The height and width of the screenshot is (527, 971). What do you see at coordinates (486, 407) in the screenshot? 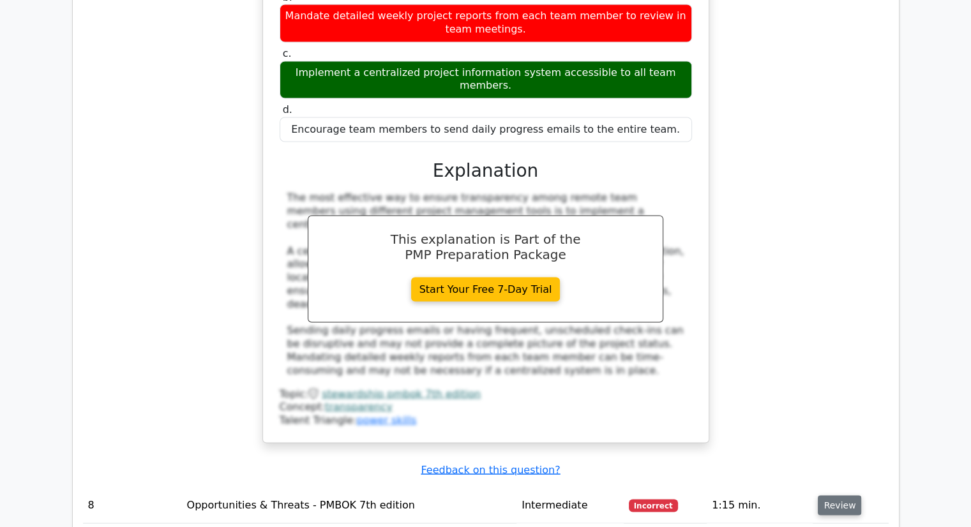
I see `div: Talent Triangle:` at bounding box center [486, 407].